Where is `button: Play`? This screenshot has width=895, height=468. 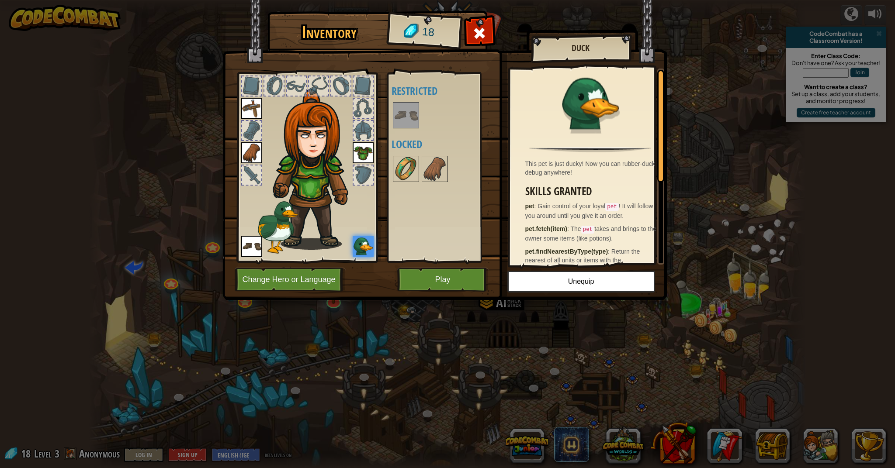 button: Play is located at coordinates (443, 280).